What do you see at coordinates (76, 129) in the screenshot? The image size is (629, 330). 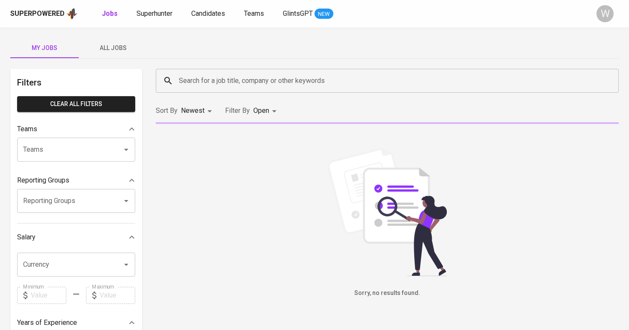 I see `div: Teams` at bounding box center [76, 129].